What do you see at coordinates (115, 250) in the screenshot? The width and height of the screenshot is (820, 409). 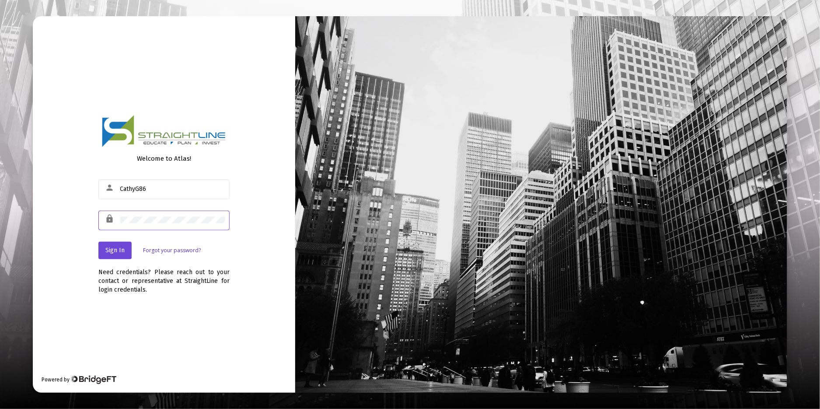 I see `button: Sign In` at bounding box center [115, 250].